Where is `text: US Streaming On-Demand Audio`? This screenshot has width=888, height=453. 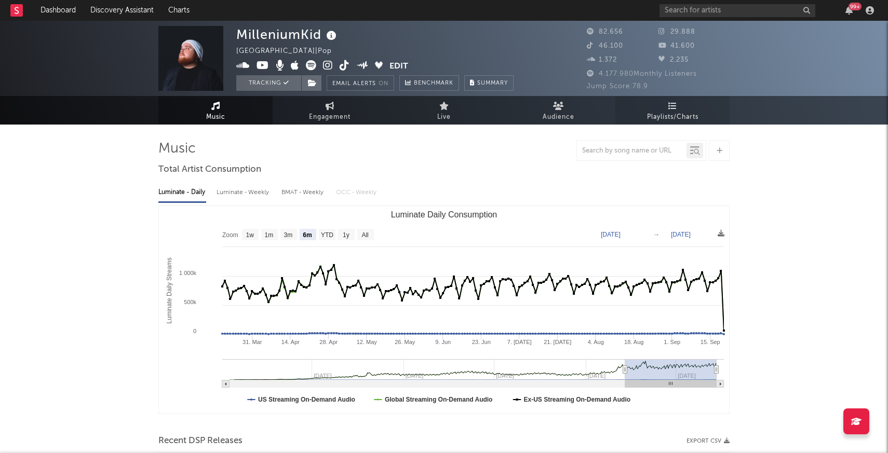
text: US Streaming On-Demand Audio is located at coordinates (306, 400).